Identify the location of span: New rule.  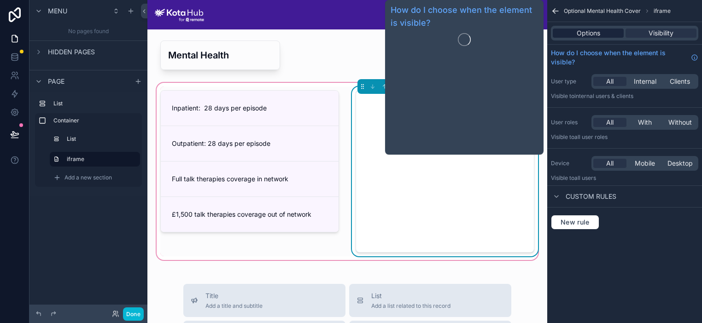
(574, 222).